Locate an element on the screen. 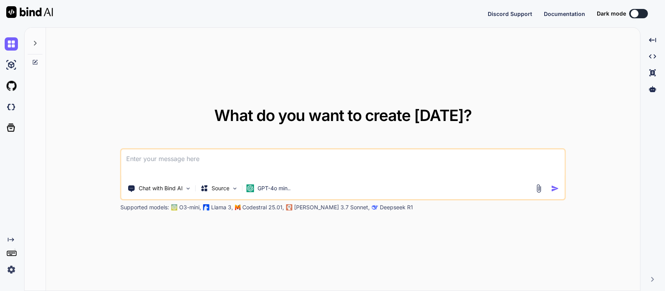 This screenshot has height=291, width=665. p: Supported models: is located at coordinates (145, 208).